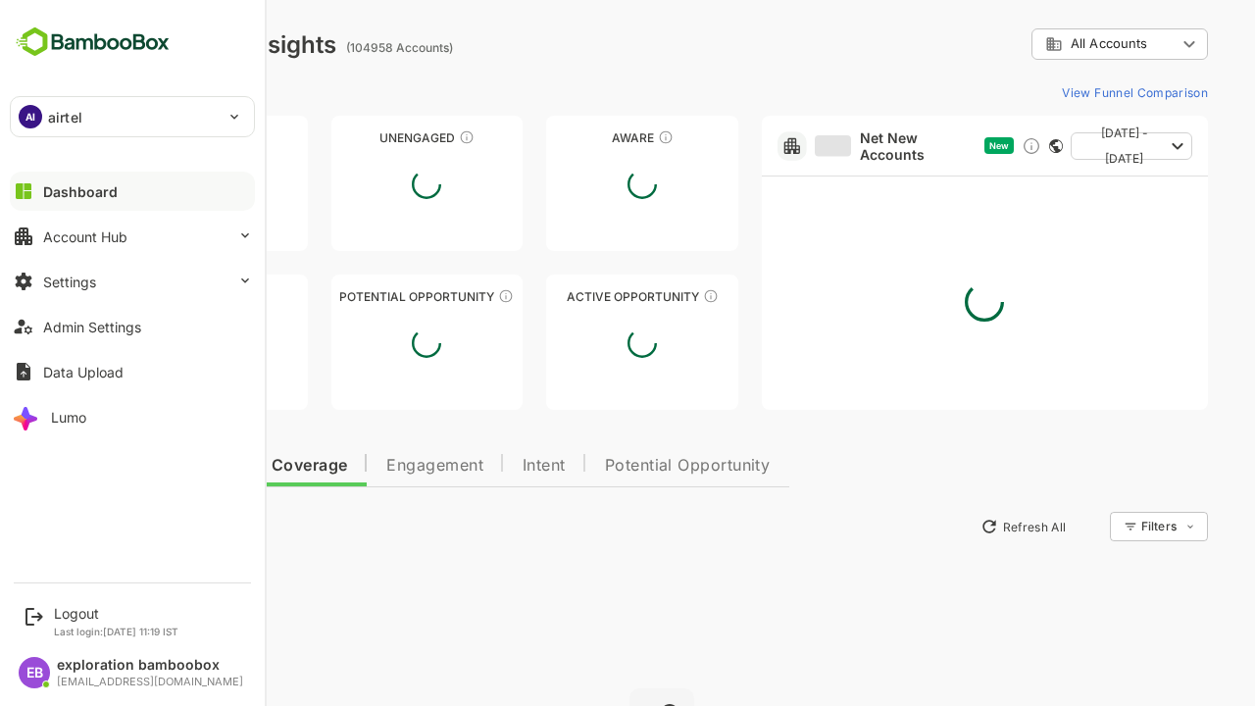  Describe the element at coordinates (174, 296) in the screenshot. I see `div: These accounts are warm, further nurturing would qualify them to MQAs` at that location.